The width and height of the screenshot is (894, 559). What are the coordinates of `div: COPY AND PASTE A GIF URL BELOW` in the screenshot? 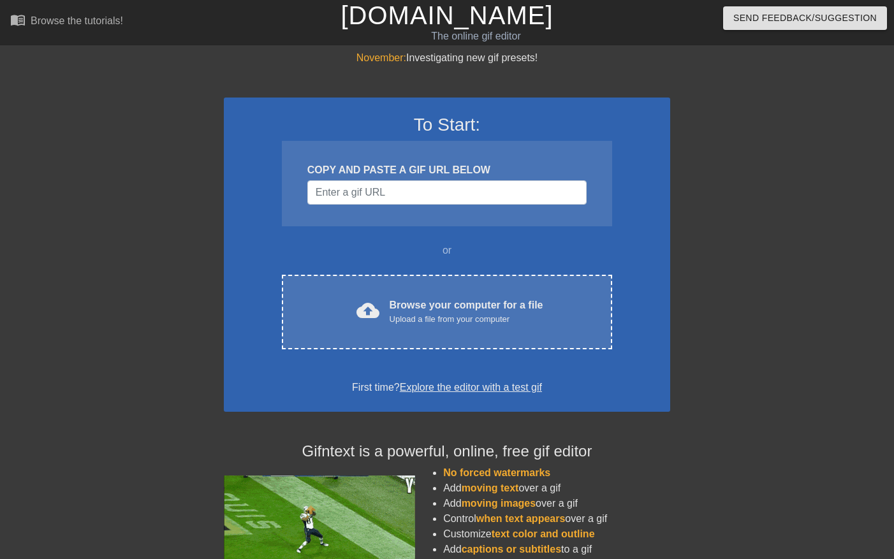 It's located at (447, 170).